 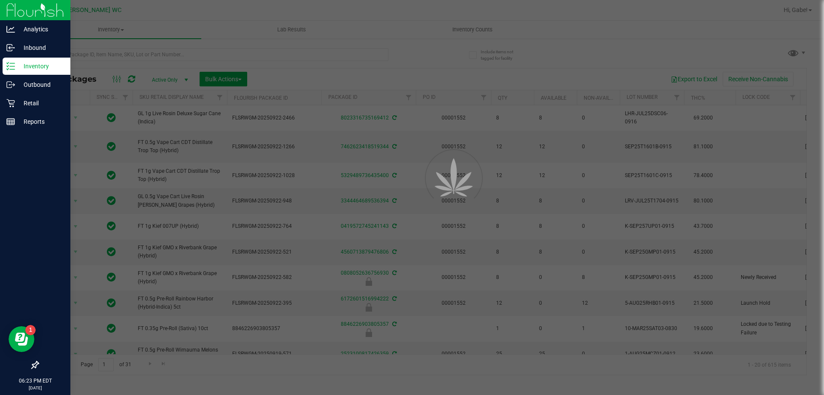 I want to click on inline-svg: Inventory, so click(x=11, y=66).